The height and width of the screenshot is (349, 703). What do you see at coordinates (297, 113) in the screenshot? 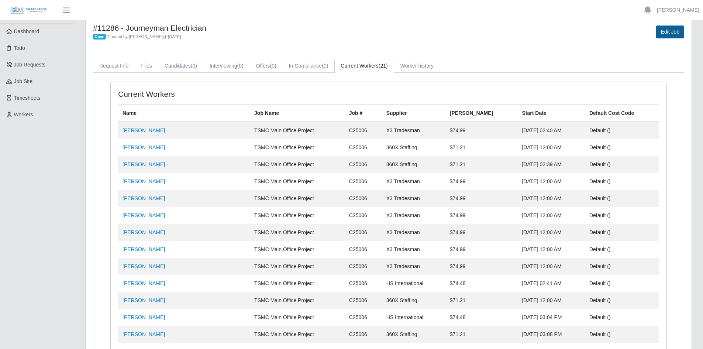
I see `th: Job Name` at bounding box center [297, 113].